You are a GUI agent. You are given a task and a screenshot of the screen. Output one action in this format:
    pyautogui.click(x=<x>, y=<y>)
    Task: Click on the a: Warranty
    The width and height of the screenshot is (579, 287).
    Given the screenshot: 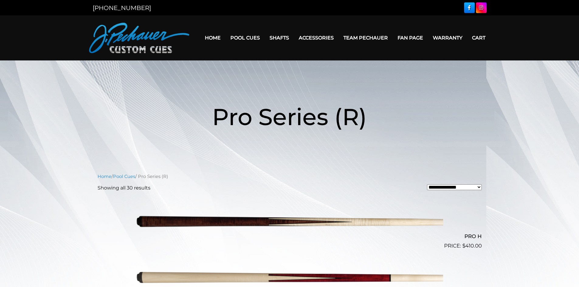 What is the action you would take?
    pyautogui.click(x=447, y=38)
    